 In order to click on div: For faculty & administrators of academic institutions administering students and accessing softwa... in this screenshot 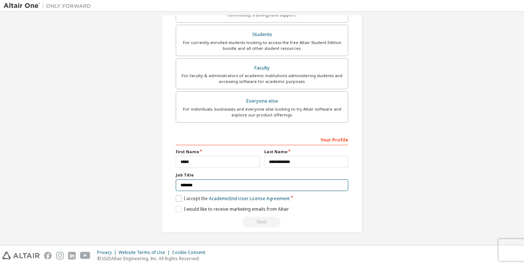, I will do `click(262, 79)`.